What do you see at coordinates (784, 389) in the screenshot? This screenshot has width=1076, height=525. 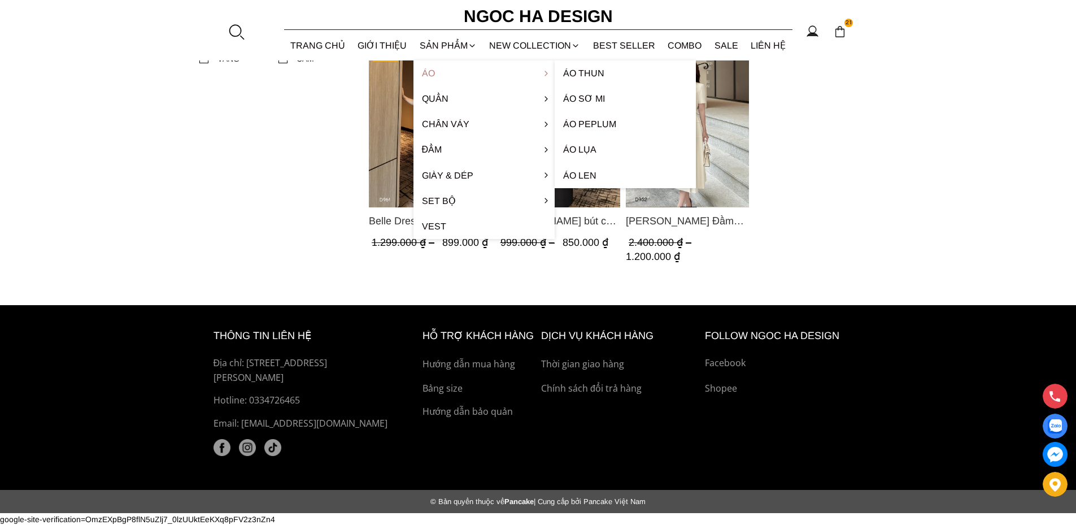 I see `a: Shopee` at bounding box center [784, 389].